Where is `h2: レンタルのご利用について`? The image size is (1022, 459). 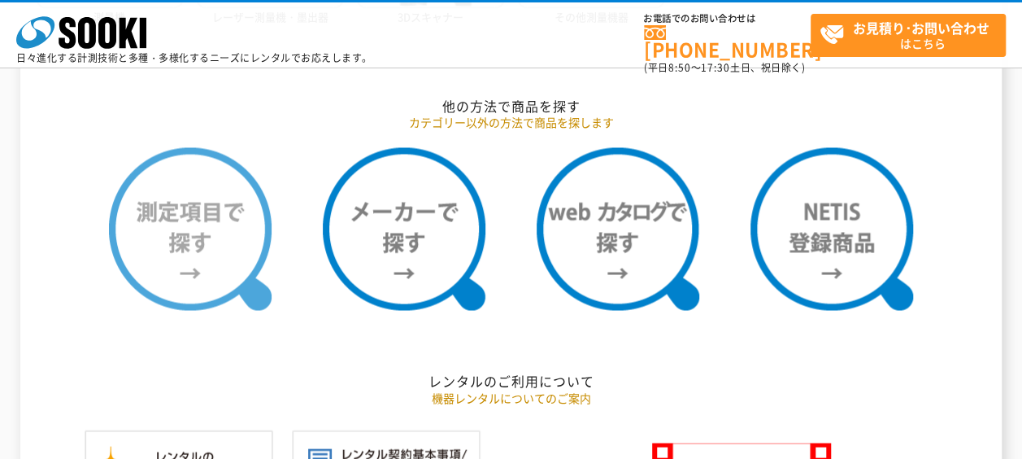
h2: レンタルのご利用について is located at coordinates (512, 380).